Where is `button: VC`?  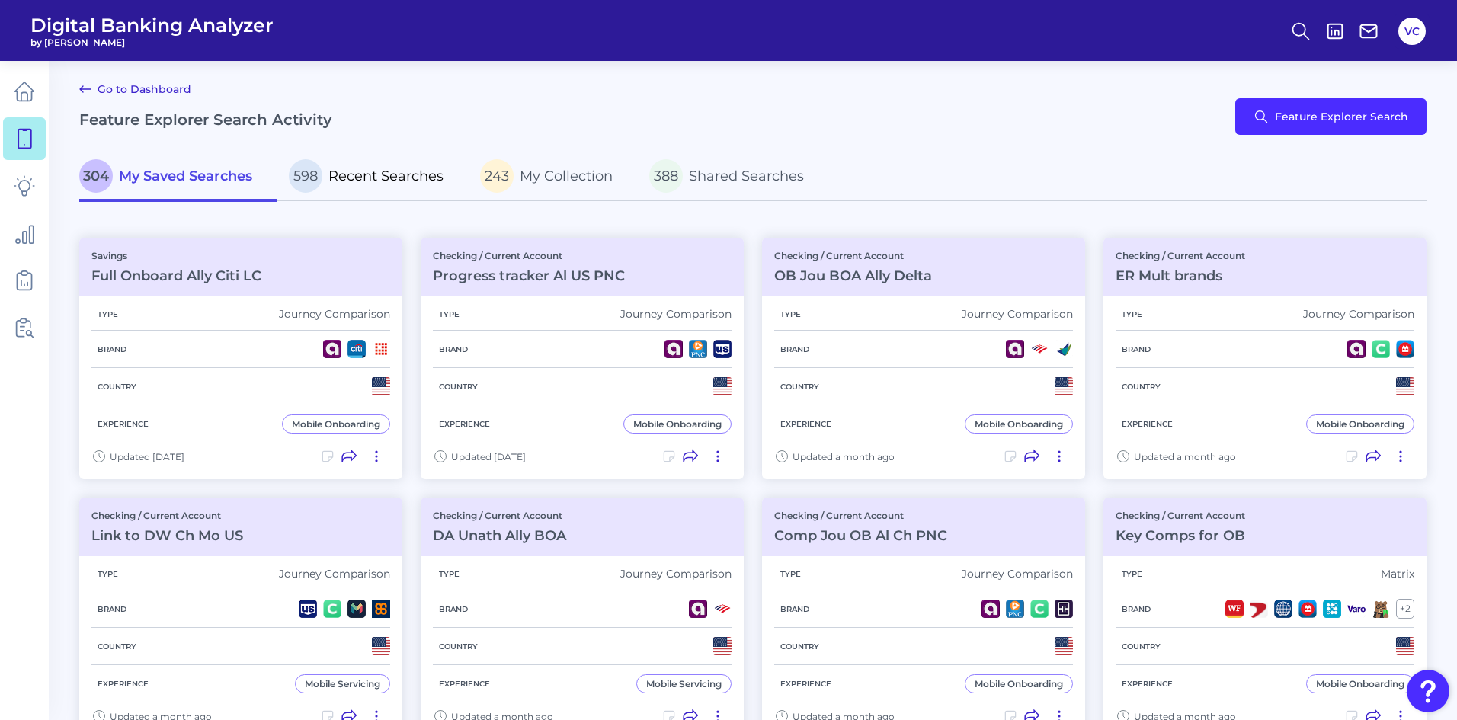 button: VC is located at coordinates (1412, 31).